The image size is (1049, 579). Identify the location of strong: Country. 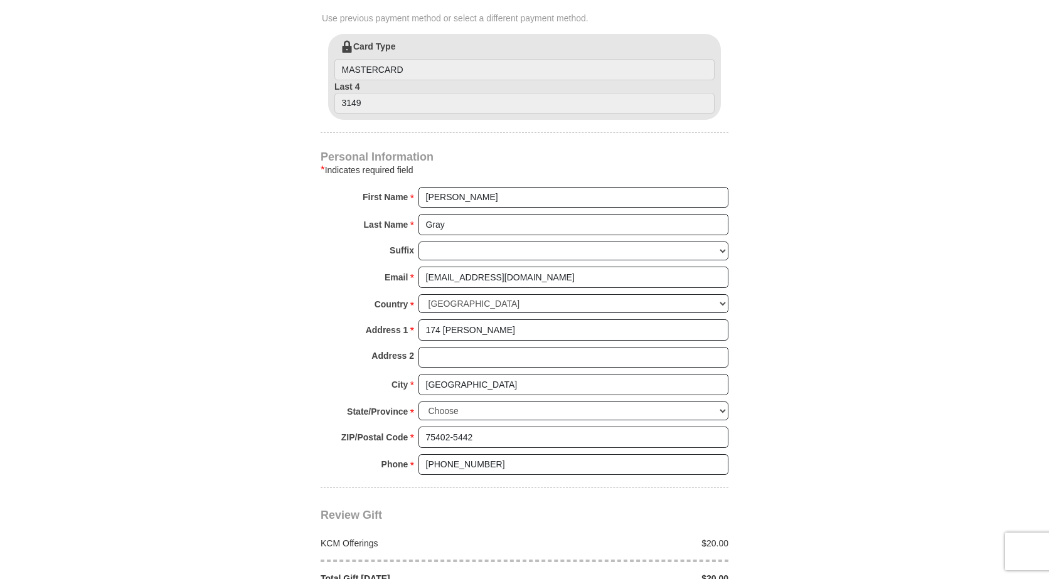
(391, 304).